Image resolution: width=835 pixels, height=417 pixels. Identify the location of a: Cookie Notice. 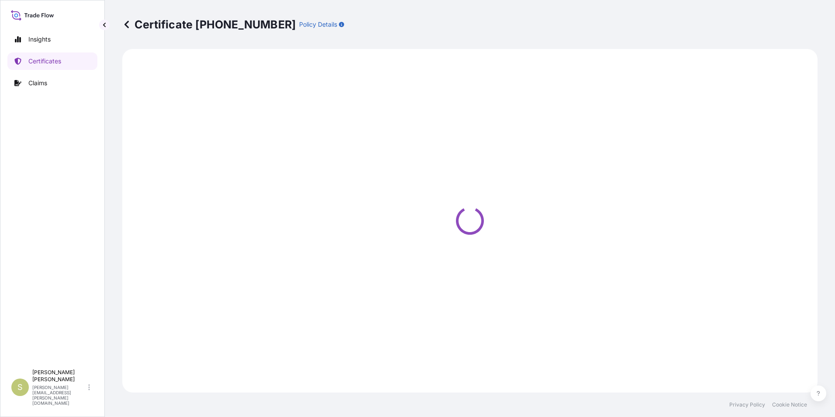
(789, 404).